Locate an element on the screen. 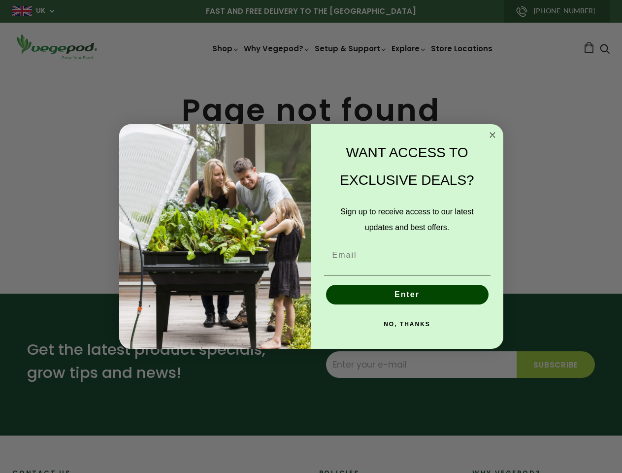 This screenshot has height=473, width=622. img: underline is located at coordinates (407, 275).